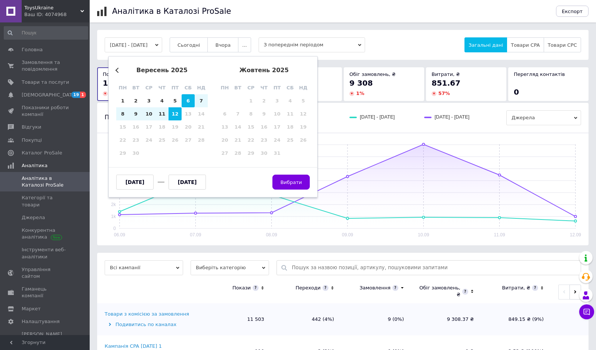 The width and height of the screenshot is (596, 350). I want to click on span: Джерела, so click(543, 118).